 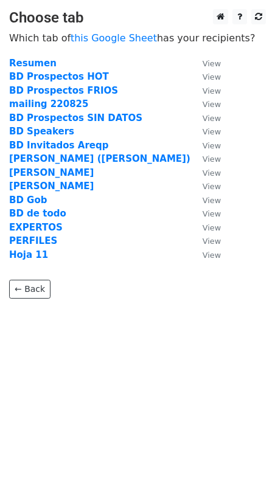 I want to click on strong: PERFILES, so click(x=33, y=241).